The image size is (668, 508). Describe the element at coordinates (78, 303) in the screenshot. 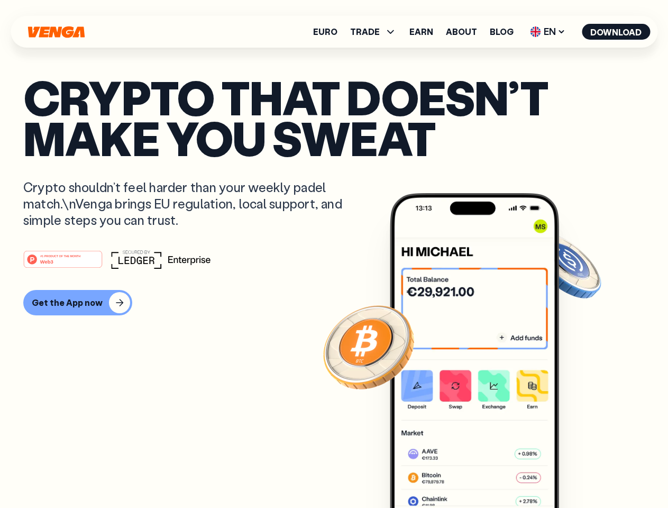

I see `button: Get the App now` at that location.